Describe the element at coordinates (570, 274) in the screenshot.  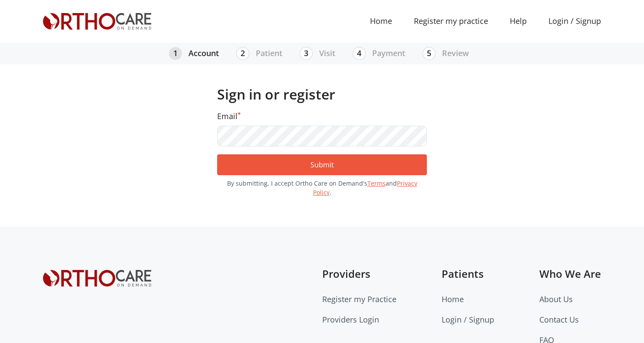
I see `h5: Who We Are` at that location.